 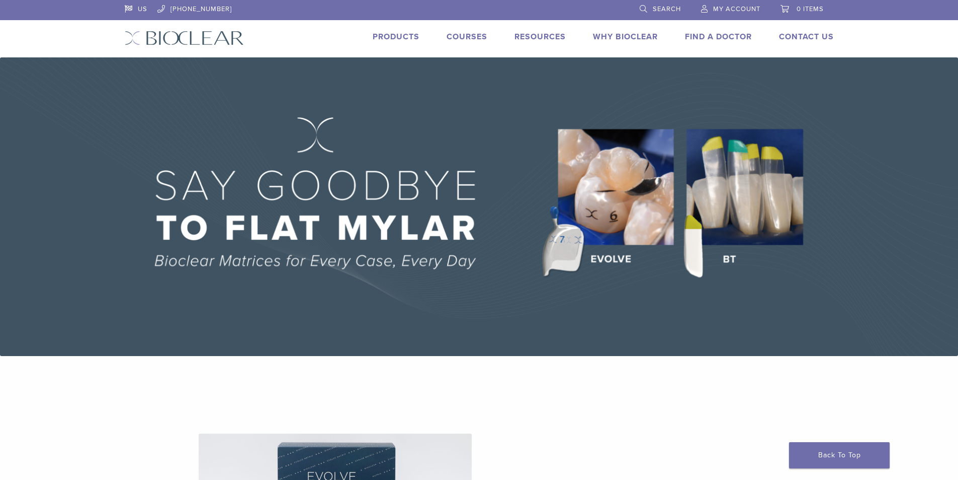 I want to click on a: Products, so click(x=396, y=37).